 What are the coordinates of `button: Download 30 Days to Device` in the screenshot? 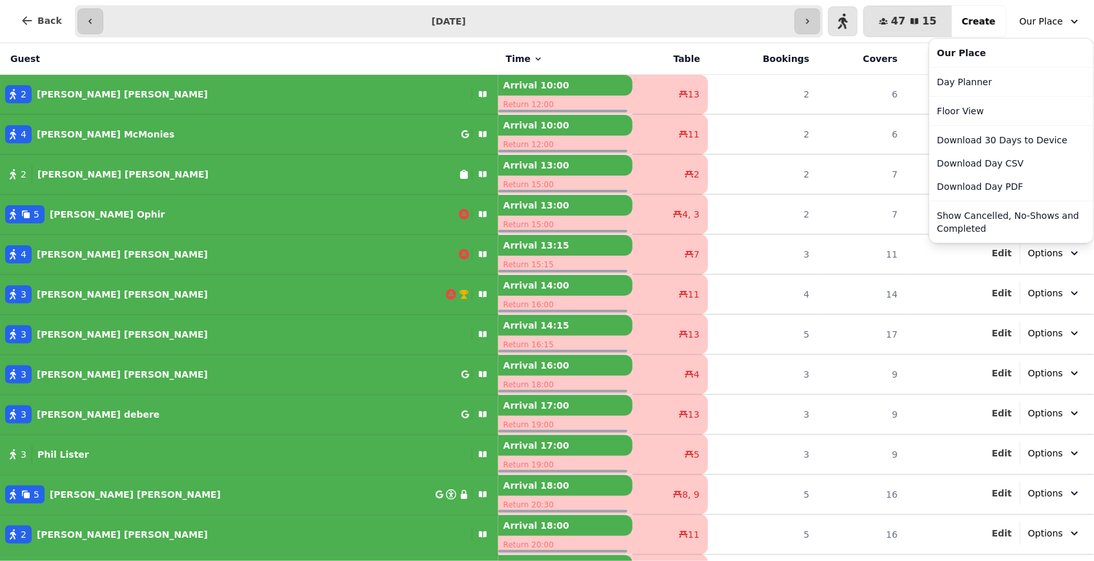 It's located at (1011, 140).